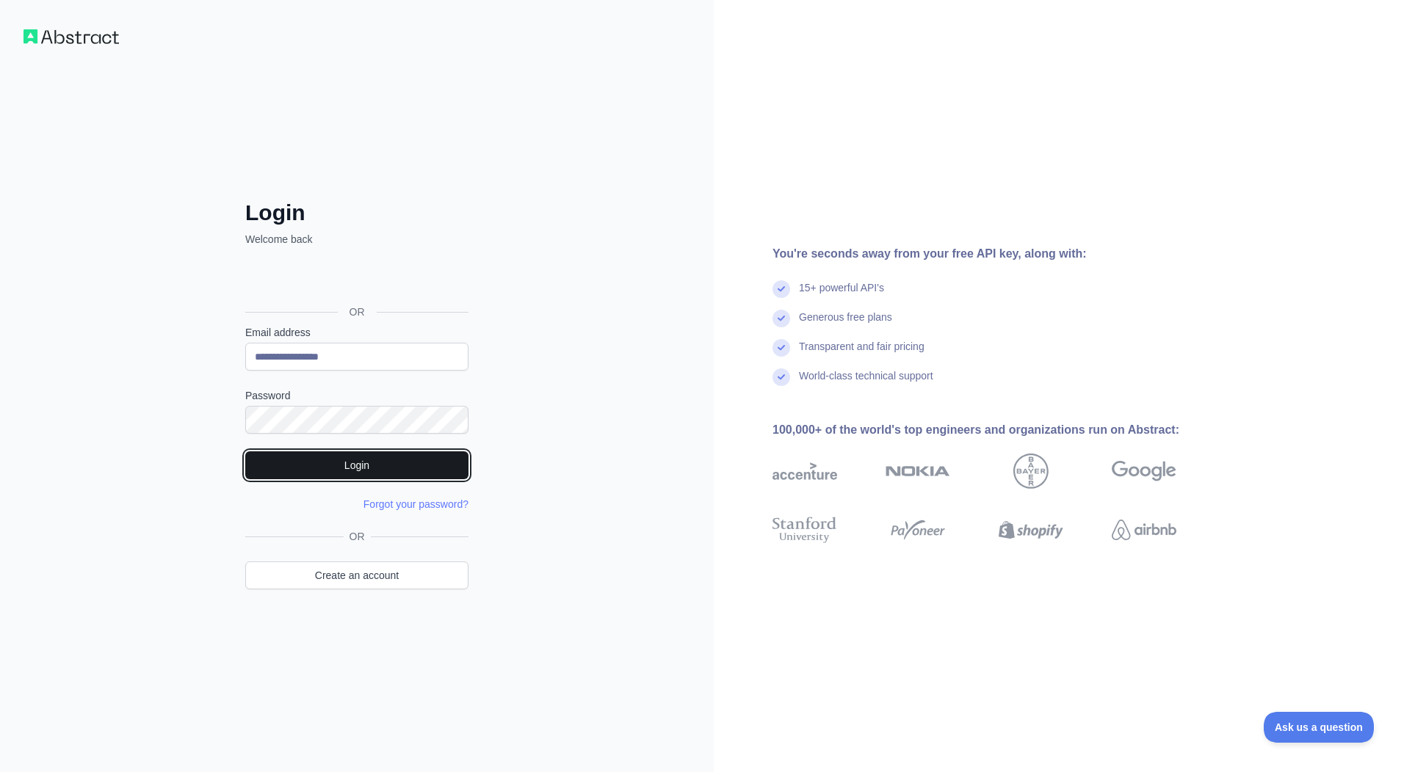 The height and width of the screenshot is (772, 1404). Describe the element at coordinates (861, 354) in the screenshot. I see `div: Transparent and fair pricing` at that location.